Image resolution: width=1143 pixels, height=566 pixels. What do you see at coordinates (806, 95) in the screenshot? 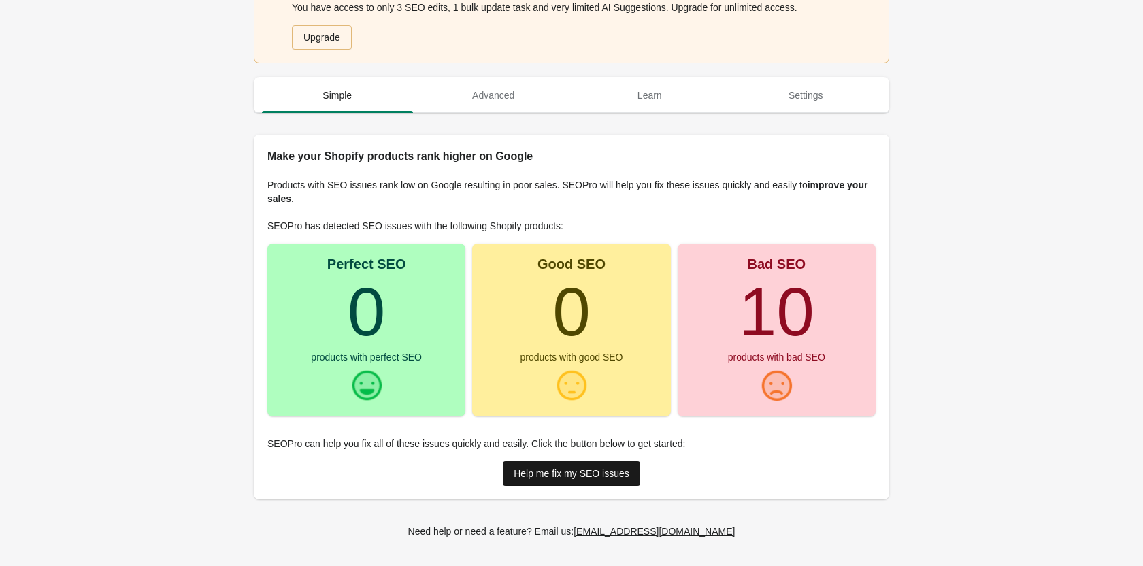
I see `button: Settings` at bounding box center [806, 95].